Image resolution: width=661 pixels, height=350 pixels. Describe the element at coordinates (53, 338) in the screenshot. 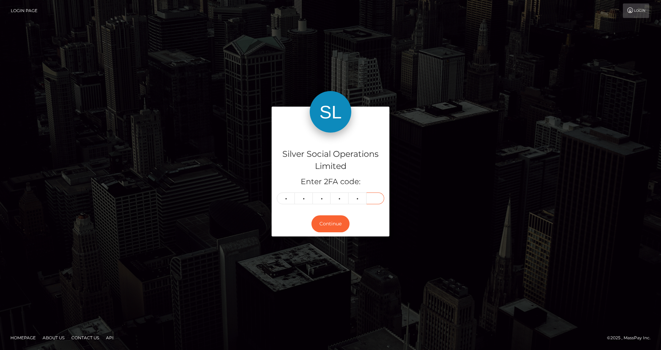

I see `a: About Us` at that location.